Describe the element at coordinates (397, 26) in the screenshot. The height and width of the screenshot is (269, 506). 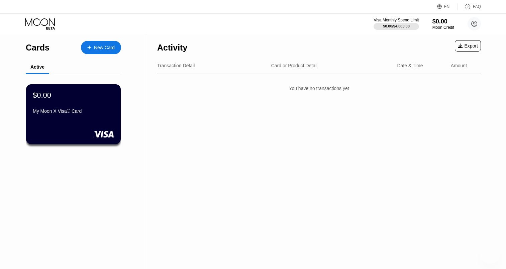
I see `div: $0.00 / $4,000.00` at that location.